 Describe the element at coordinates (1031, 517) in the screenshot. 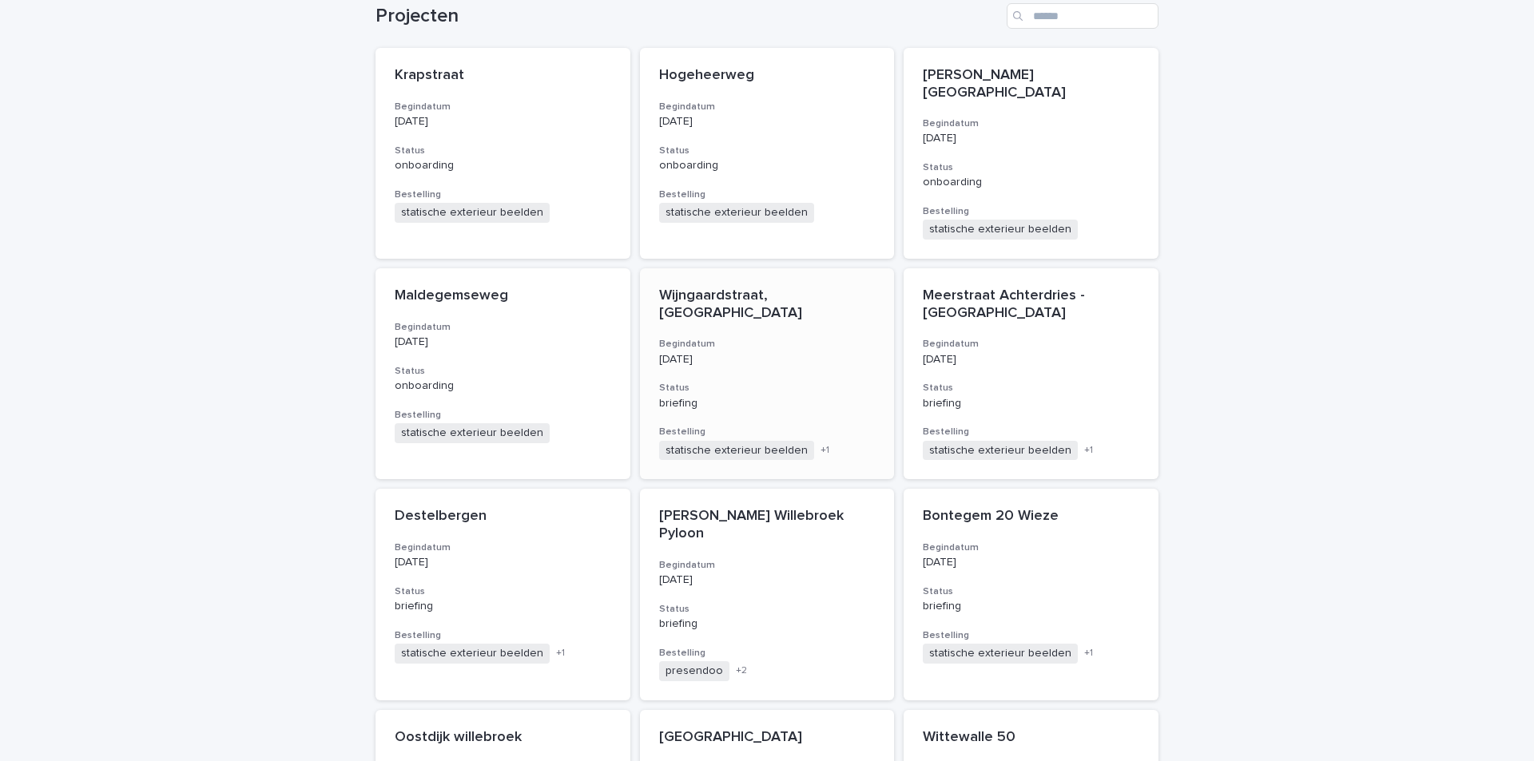

I see `p: Bontegem 20 Wieze` at that location.